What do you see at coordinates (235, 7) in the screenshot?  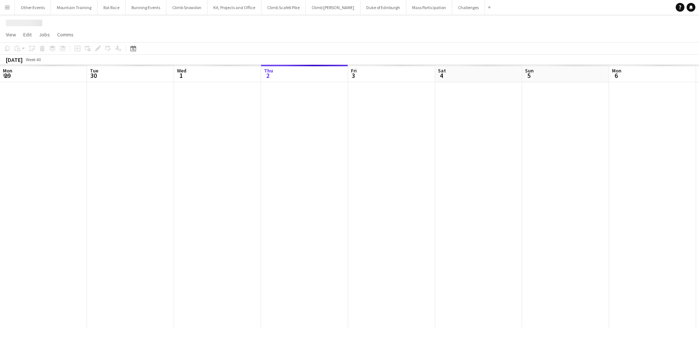 I see `button: Kit, Projects and Office` at bounding box center [235, 7].